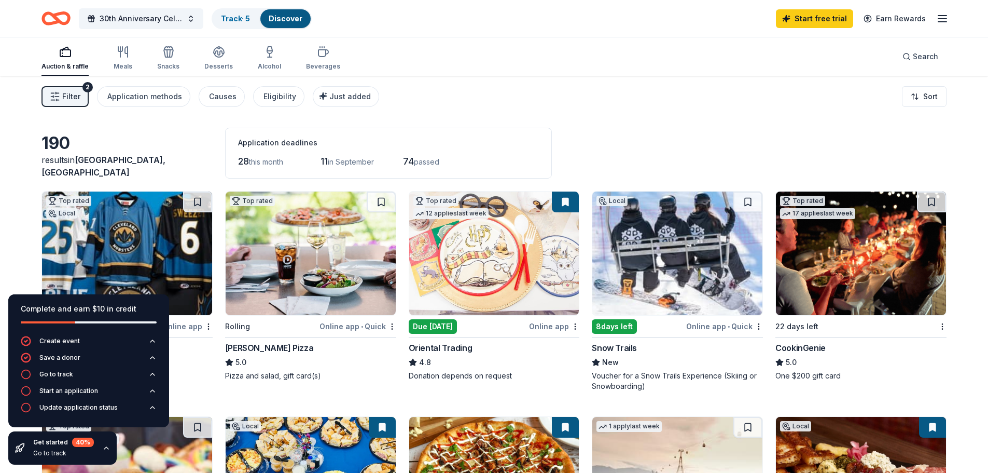 The height and width of the screenshot is (473, 988). What do you see at coordinates (324, 161) in the screenshot?
I see `span: 11` at bounding box center [324, 161].